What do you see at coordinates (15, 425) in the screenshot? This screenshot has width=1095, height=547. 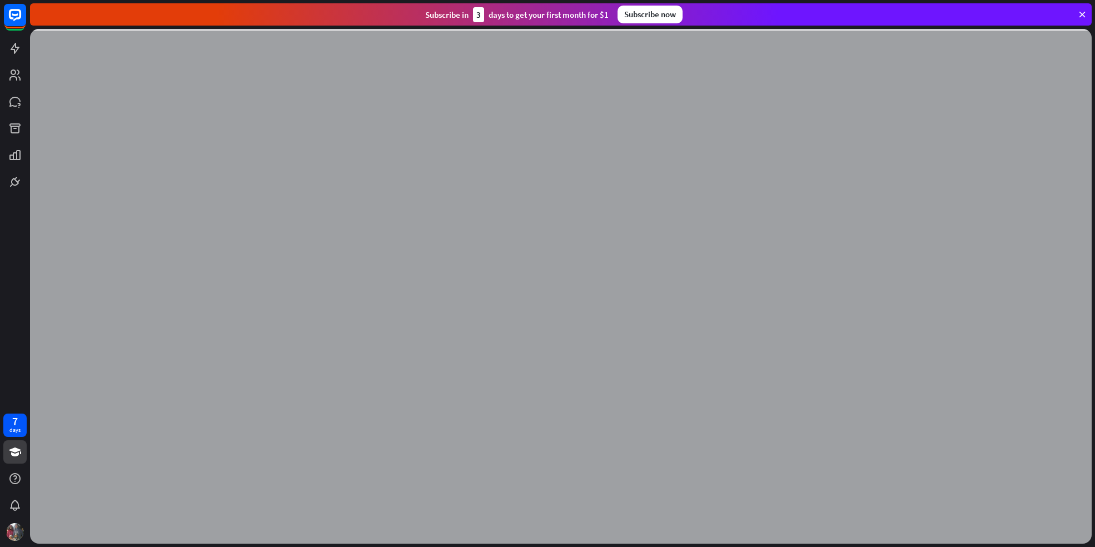 I see `a: 7 days` at bounding box center [15, 425].